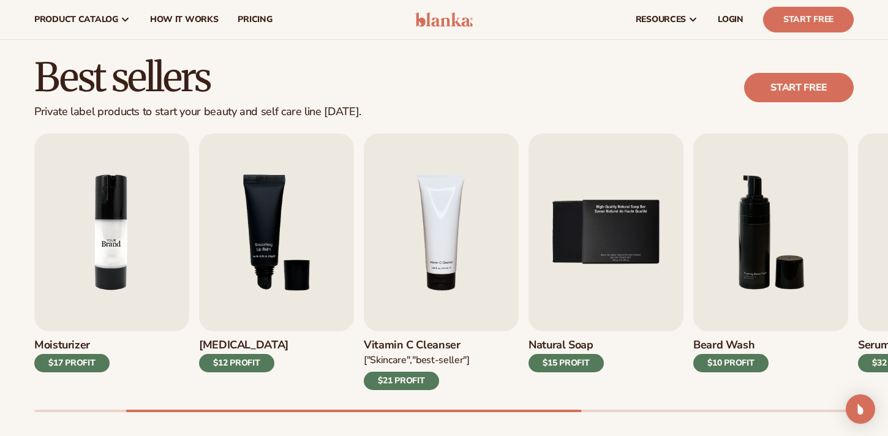  I want to click on span: pricing, so click(255, 20).